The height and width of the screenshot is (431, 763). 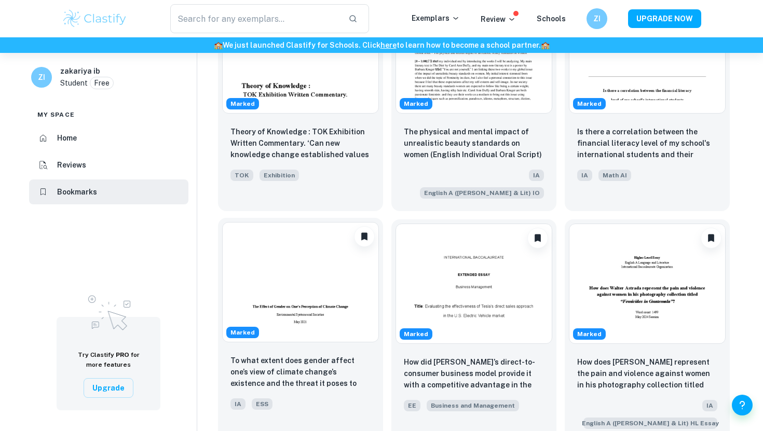 What do you see at coordinates (77, 192) in the screenshot?
I see `h6: Bookmarks` at bounding box center [77, 192].